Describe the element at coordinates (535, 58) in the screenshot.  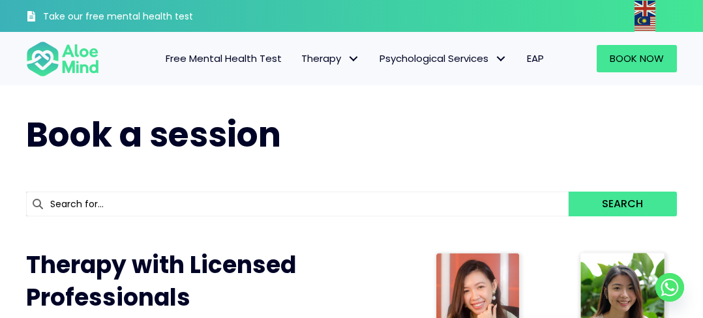
I see `span: EAP` at that location.